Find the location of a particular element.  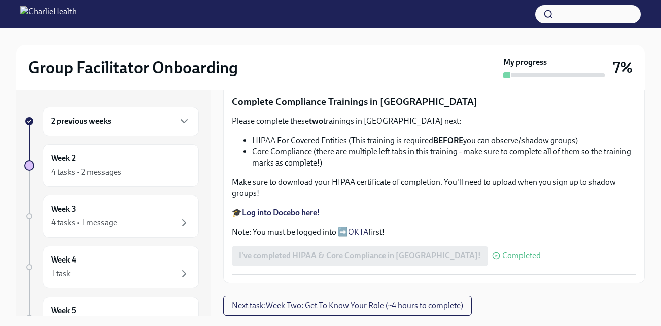

h6: 2 previous weeks is located at coordinates (81, 121).